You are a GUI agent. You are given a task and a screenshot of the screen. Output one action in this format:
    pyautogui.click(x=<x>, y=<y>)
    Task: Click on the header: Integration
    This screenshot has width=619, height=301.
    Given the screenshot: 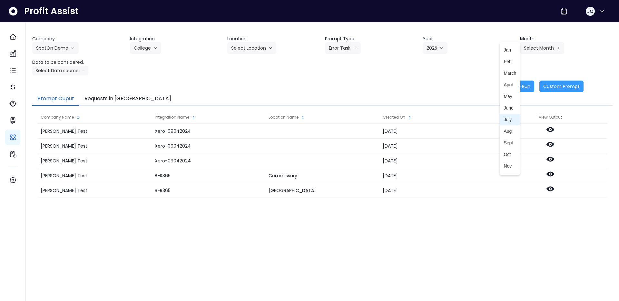 What is the action you would take?
    pyautogui.click(x=176, y=39)
    